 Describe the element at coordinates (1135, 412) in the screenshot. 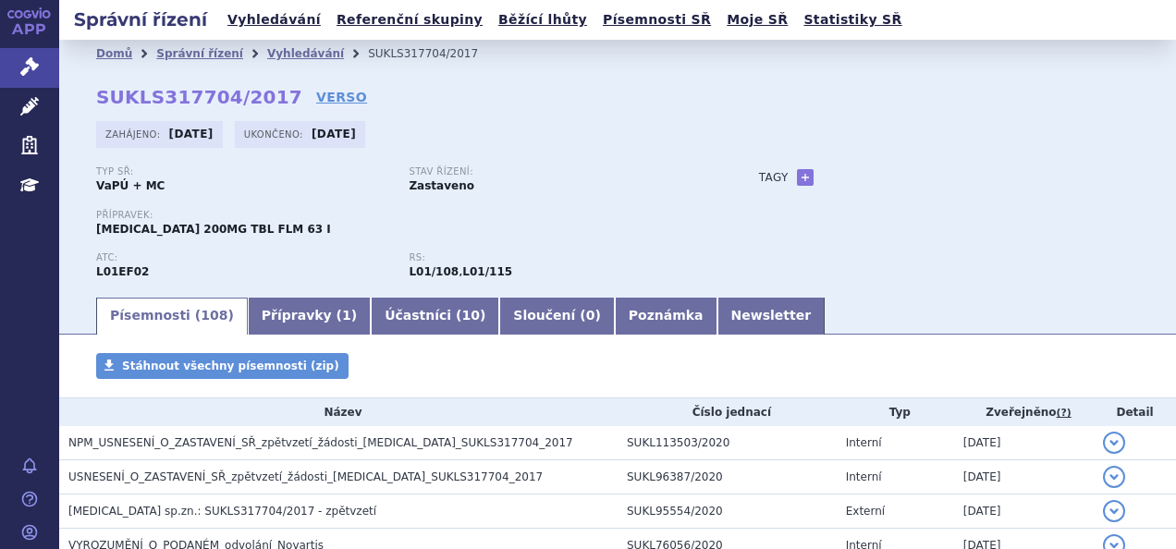

I see `th: Detail` at that location.